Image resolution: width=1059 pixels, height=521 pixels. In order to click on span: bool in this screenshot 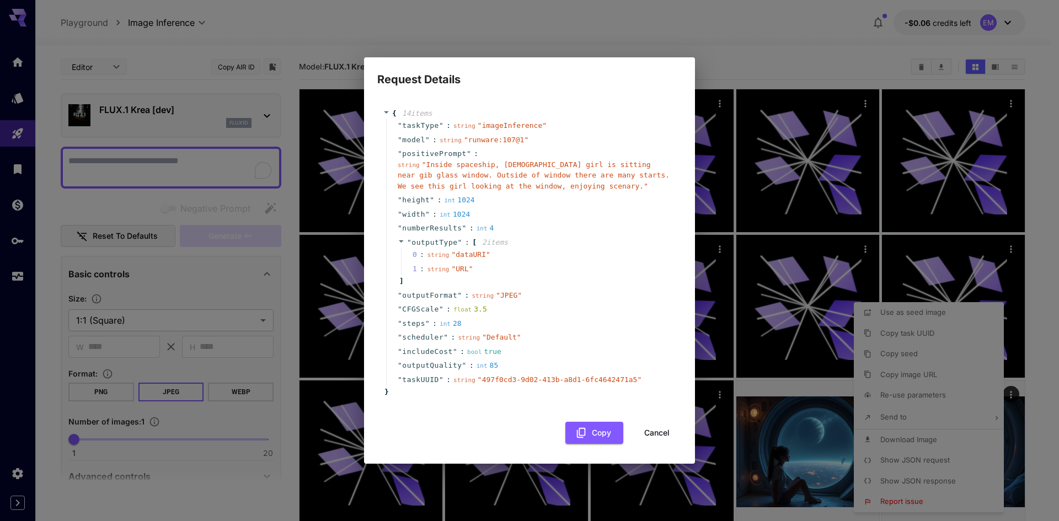, I will do `click(474, 352)`.